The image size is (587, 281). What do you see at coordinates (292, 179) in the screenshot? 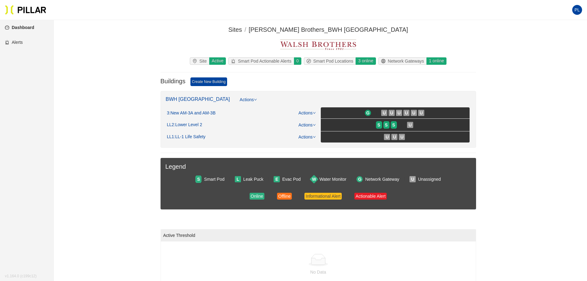
I see `div: Evac Pod` at bounding box center [292, 179].